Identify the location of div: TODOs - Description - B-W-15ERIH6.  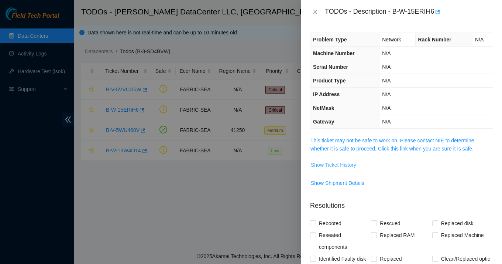
(409, 12).